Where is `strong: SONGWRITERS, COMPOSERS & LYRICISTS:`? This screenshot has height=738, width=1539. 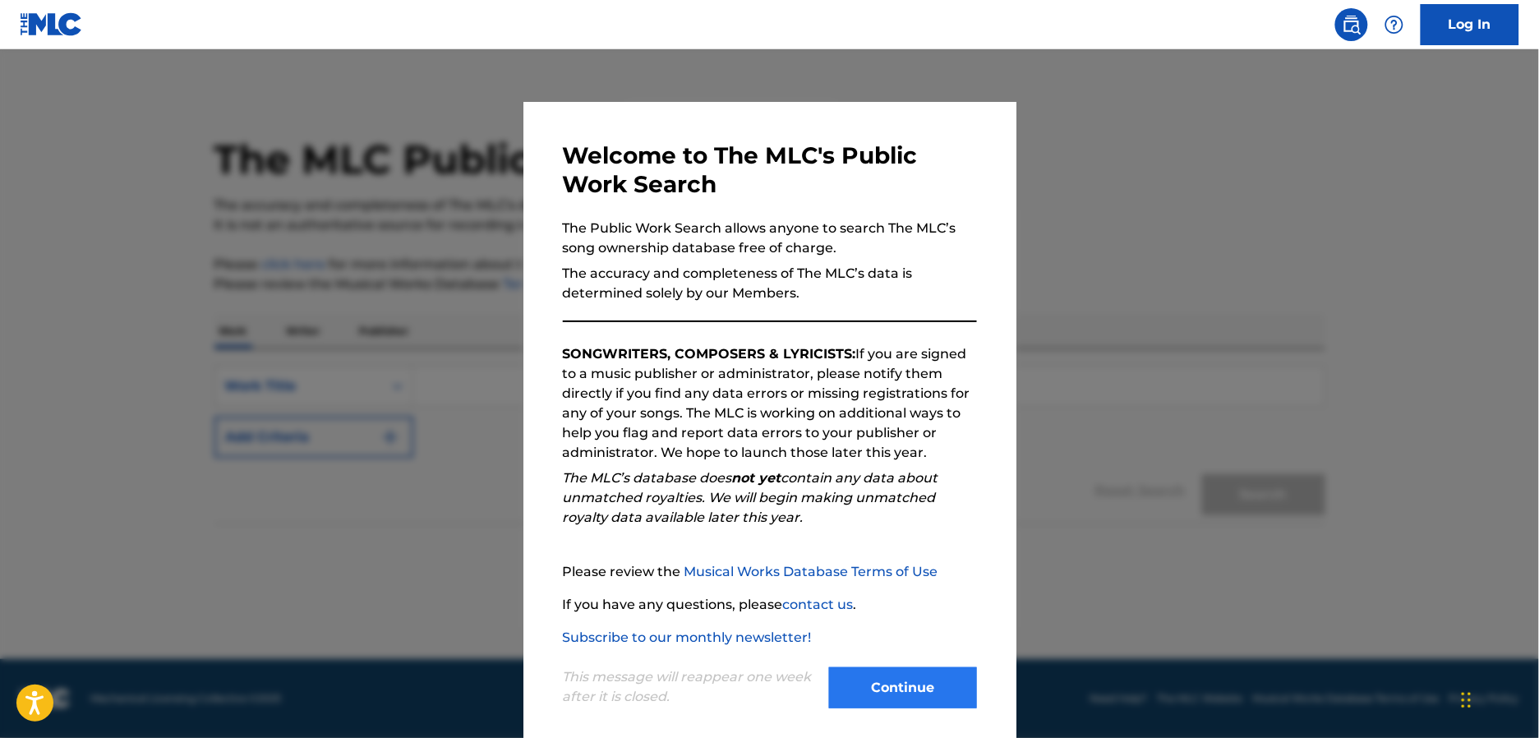 strong: SONGWRITERS, COMPOSERS & LYRICISTS: is located at coordinates (709, 353).